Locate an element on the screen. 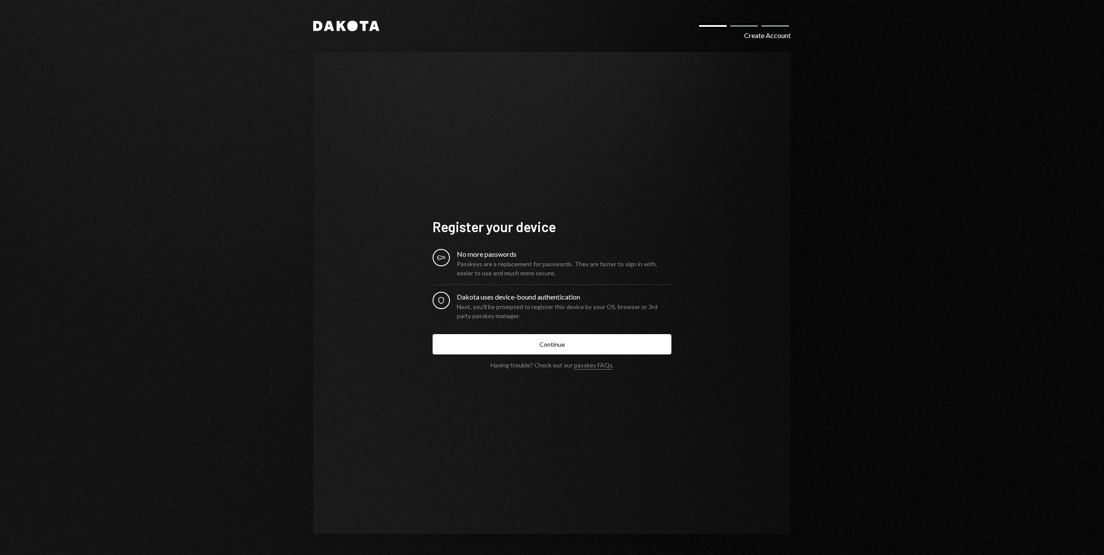 This screenshot has height=555, width=1104. a: passkey FAQs is located at coordinates (593, 365).